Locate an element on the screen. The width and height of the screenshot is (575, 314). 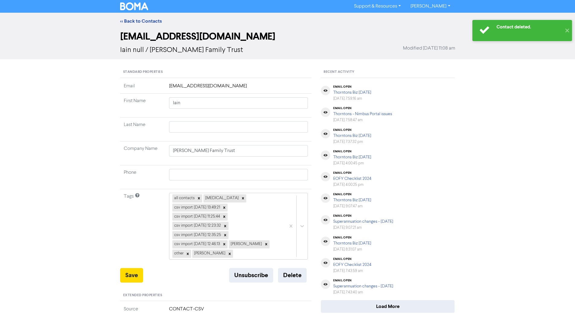
button: Unsubscribe is located at coordinates (251, 275).